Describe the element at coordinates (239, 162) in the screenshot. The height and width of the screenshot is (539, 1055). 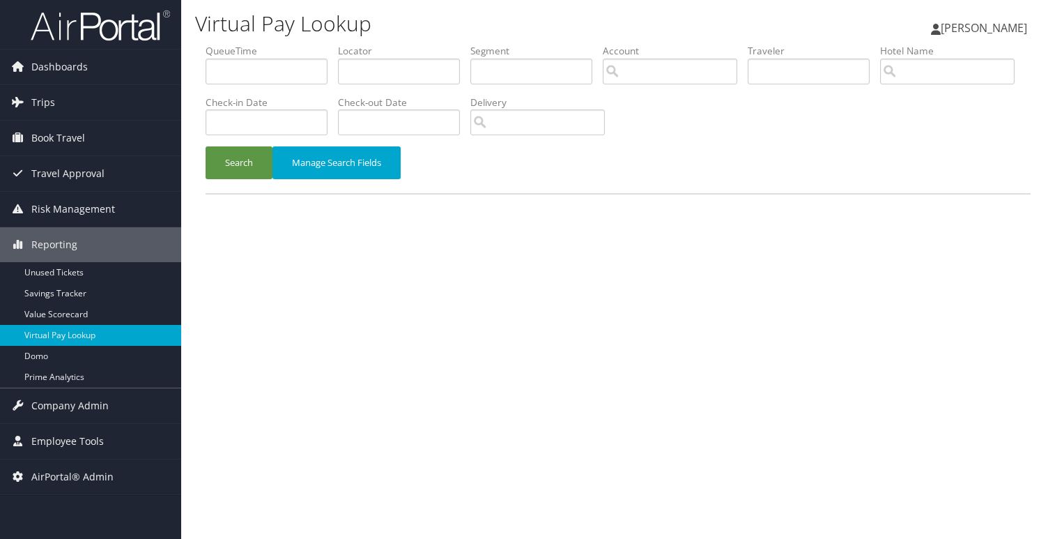
I see `button: Search` at that location.